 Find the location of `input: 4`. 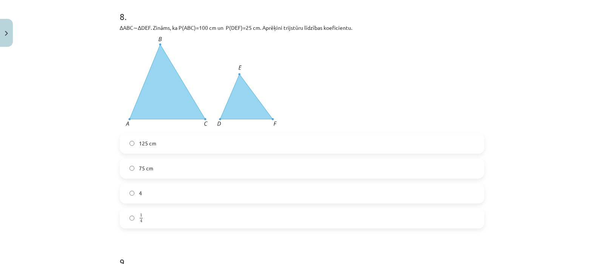

input: 4 is located at coordinates (132, 193).